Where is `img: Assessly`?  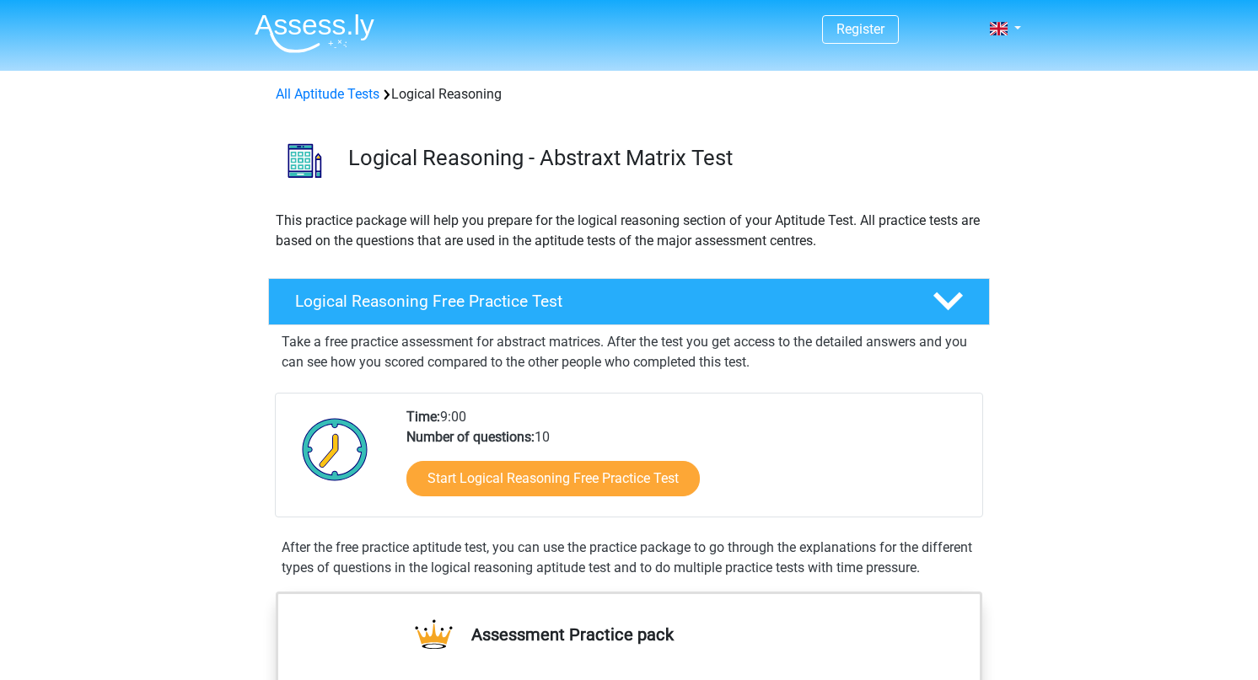
img: Assessly is located at coordinates (315, 33).